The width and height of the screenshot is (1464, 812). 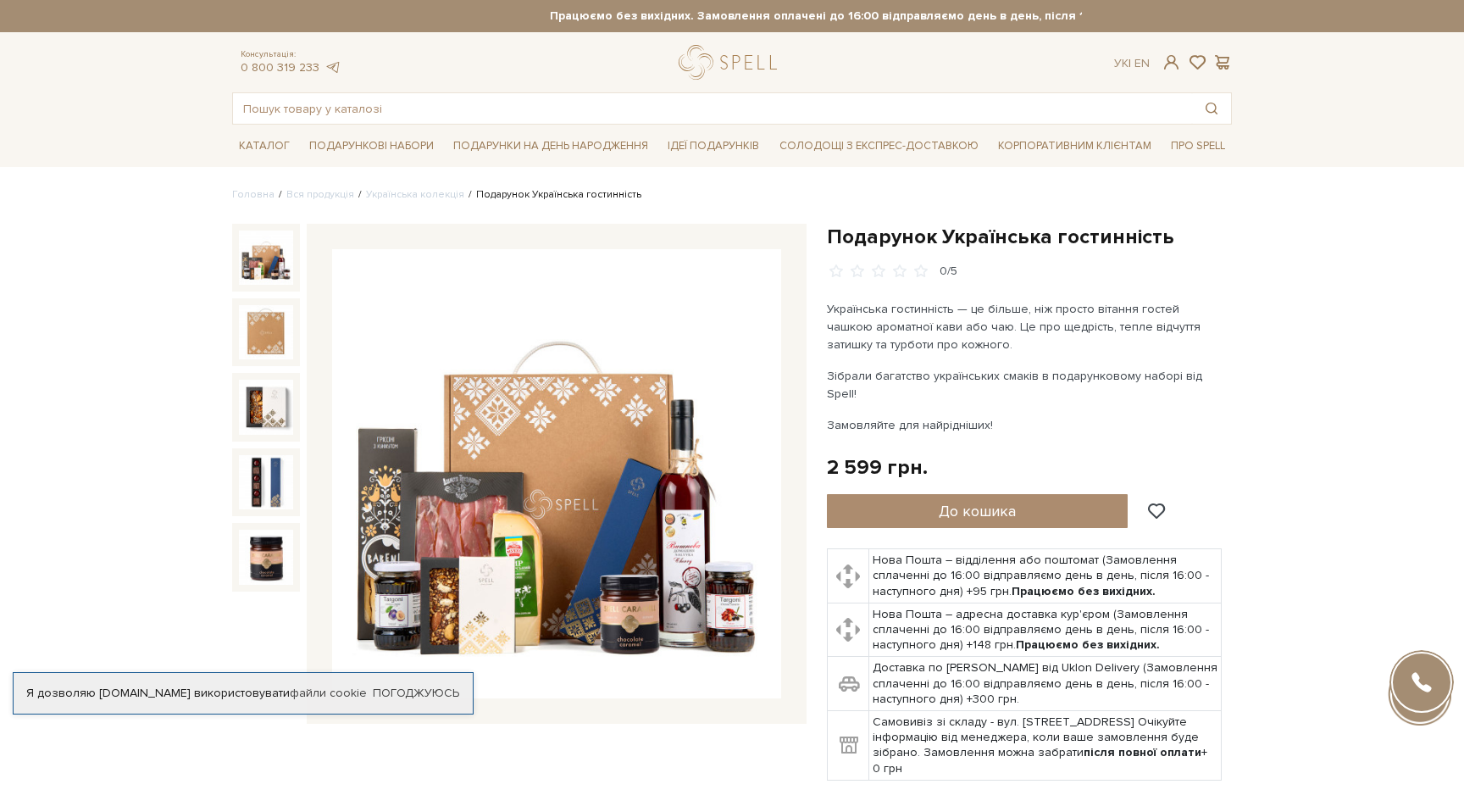 I want to click on li: Подарунок Українська гостинність, so click(x=552, y=195).